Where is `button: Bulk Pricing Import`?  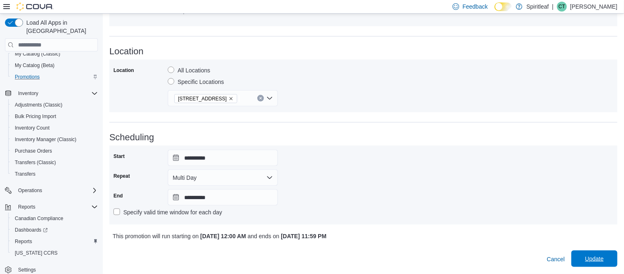 button: Bulk Pricing Import is located at coordinates (55, 116).